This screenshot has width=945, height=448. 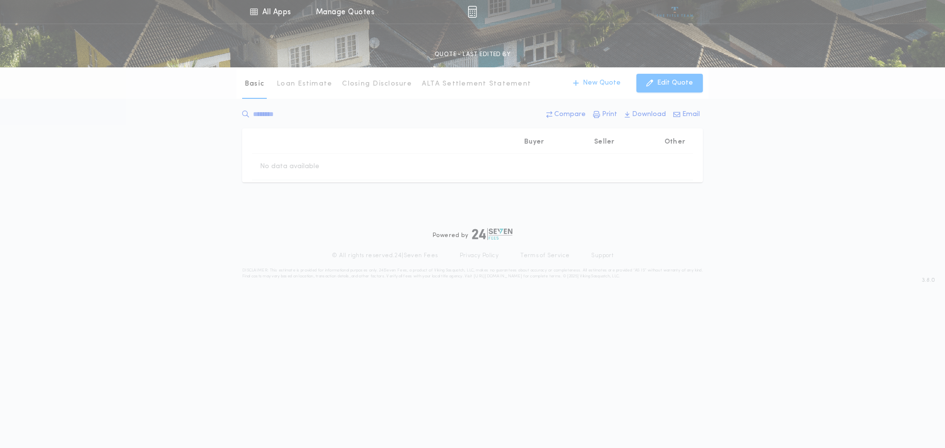 What do you see at coordinates (601, 83) in the screenshot?
I see `p: New Quote` at bounding box center [601, 83].